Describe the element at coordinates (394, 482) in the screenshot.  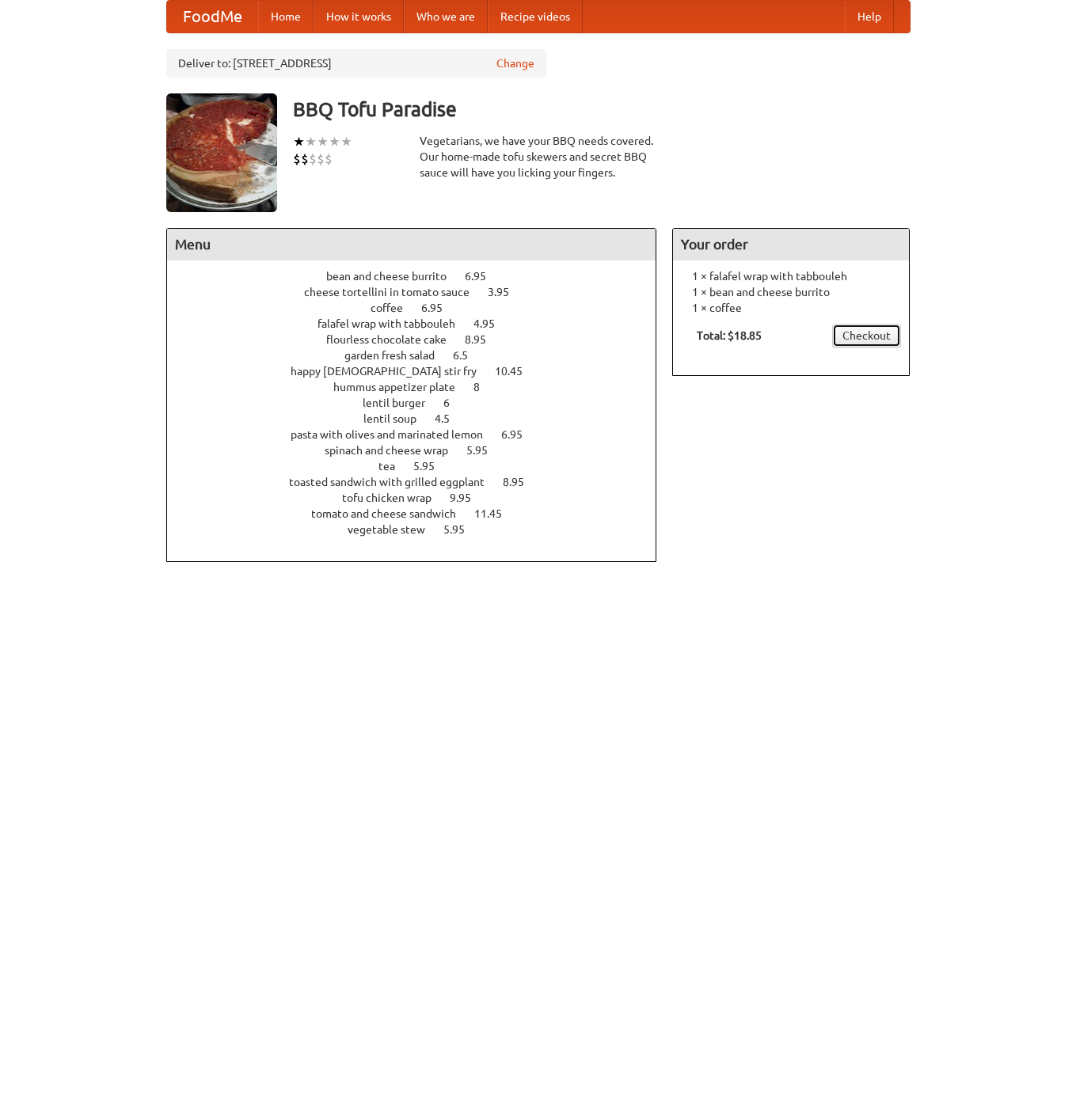
I see `span: toasted sandwich with grilled eggplant` at that location.